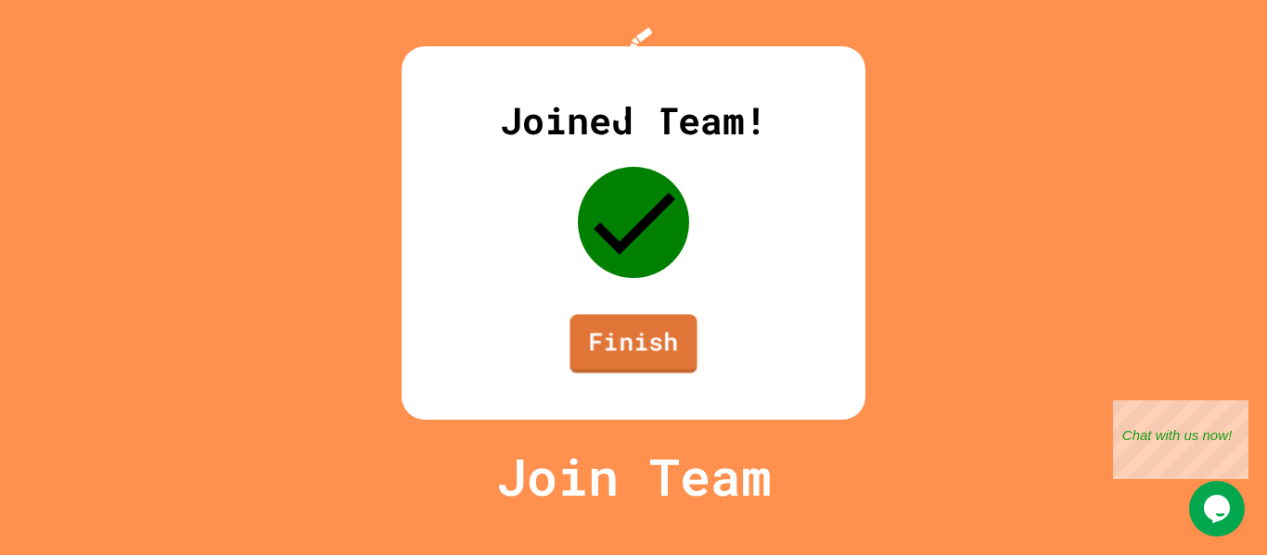  I want to click on p: Join Team, so click(633, 477).